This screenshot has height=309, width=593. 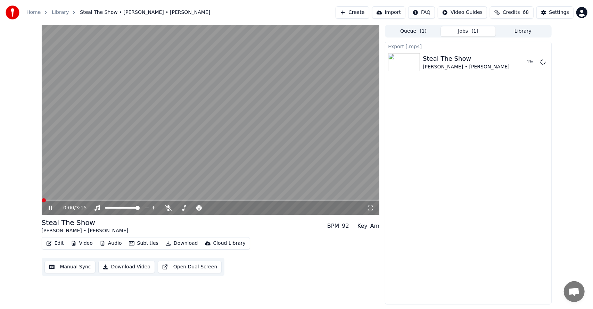 What do you see at coordinates (68, 208) in the screenshot?
I see `span: 0:00` at bounding box center [68, 208].